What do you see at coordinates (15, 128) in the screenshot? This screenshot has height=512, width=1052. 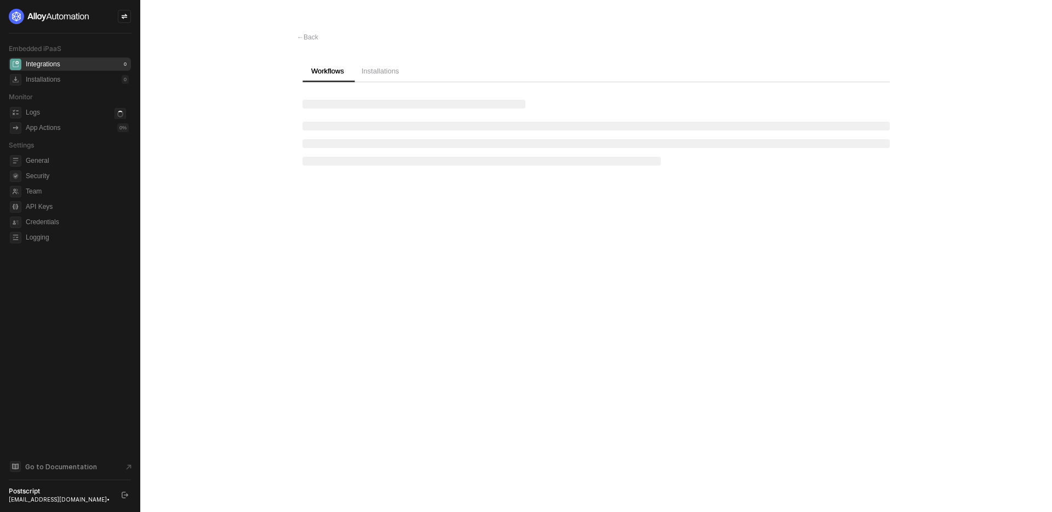 I see `span: icon-app-actions` at bounding box center [15, 128].